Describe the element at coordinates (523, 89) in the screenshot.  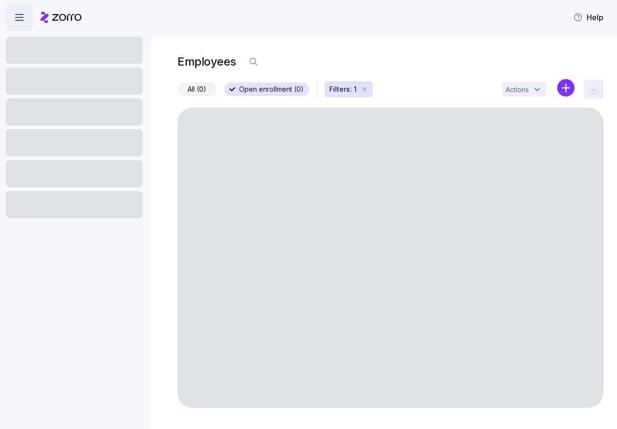
I see `button: Actions` at that location.